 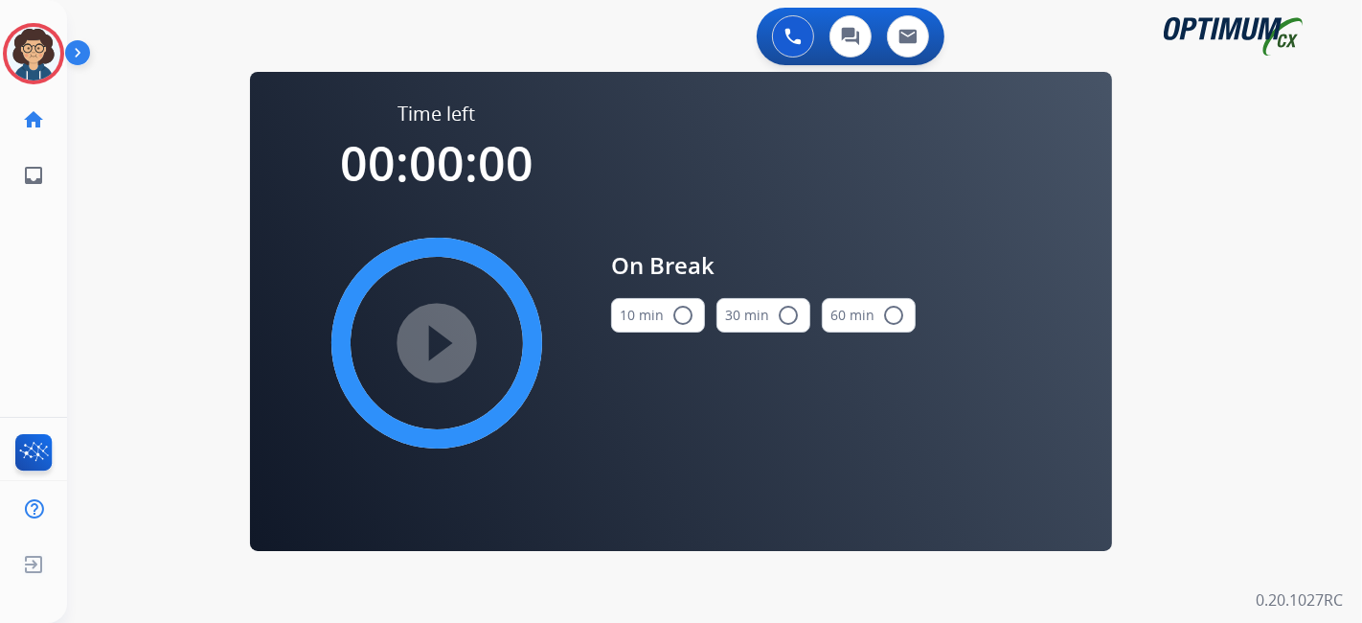 I want to click on img: avatar, so click(x=34, y=54).